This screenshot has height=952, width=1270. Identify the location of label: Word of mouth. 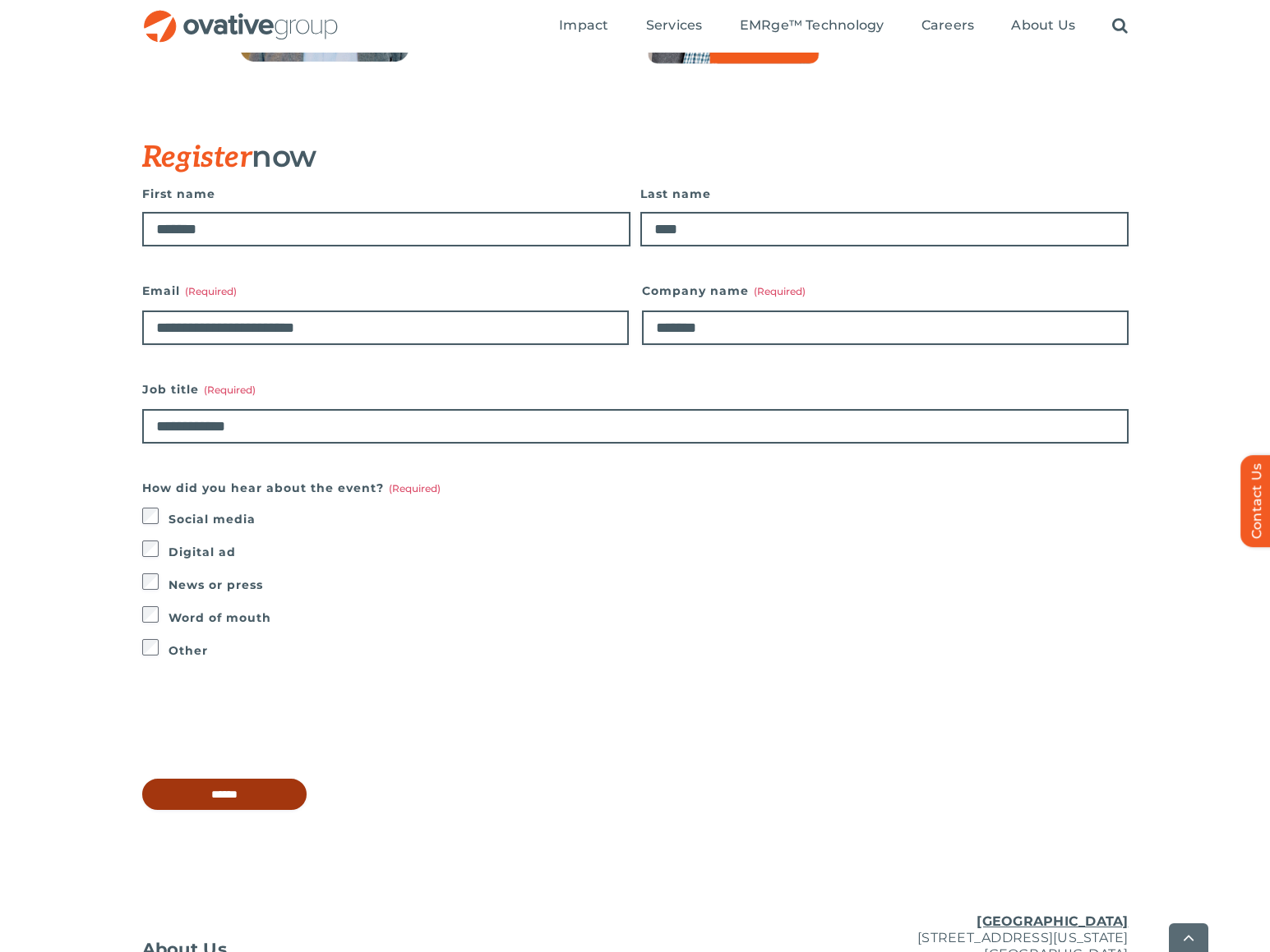
(649, 618).